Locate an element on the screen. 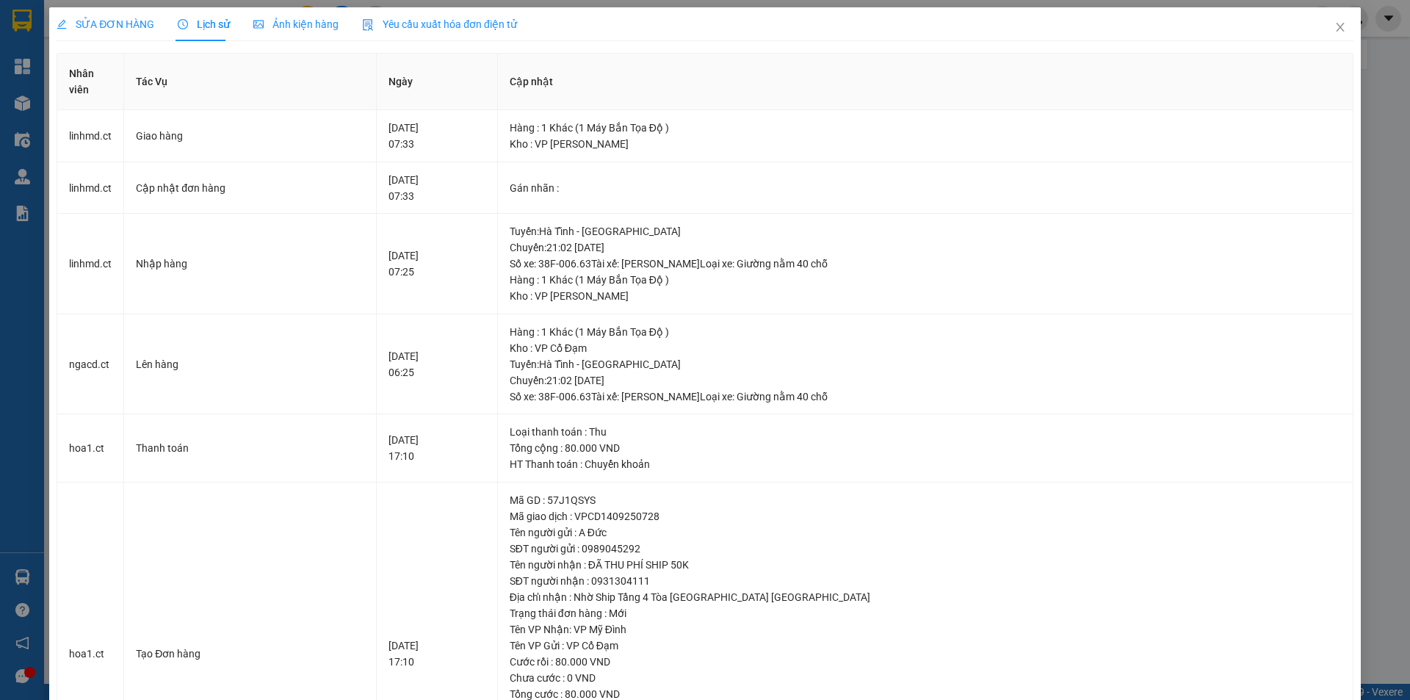  div: Giao hàng is located at coordinates (250, 136).